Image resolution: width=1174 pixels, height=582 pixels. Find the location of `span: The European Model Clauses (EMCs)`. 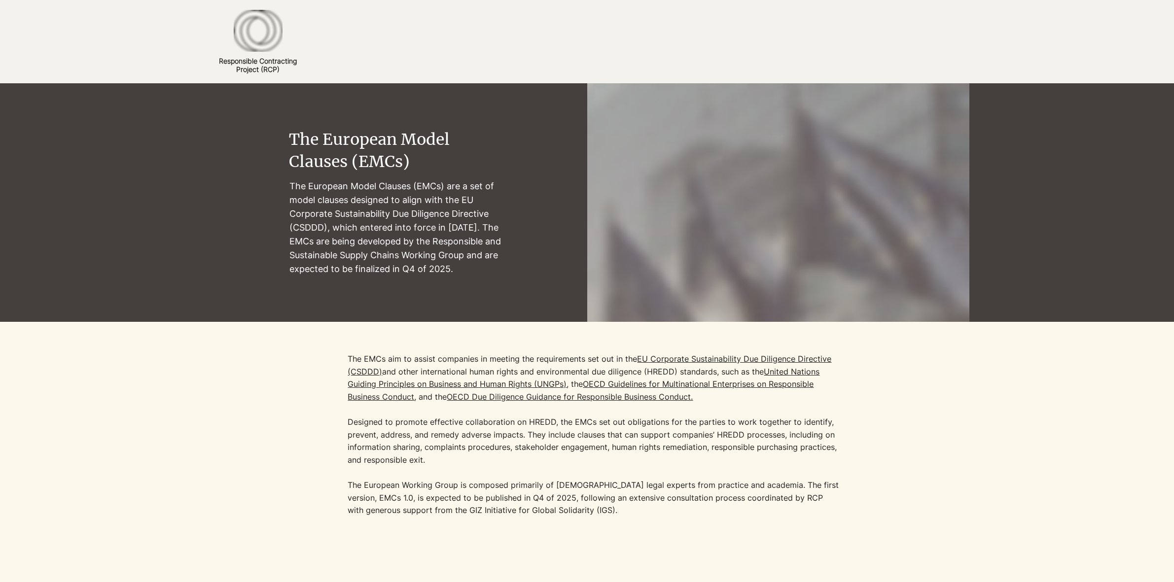

span: The European Model Clauses (EMCs) is located at coordinates (369, 150).